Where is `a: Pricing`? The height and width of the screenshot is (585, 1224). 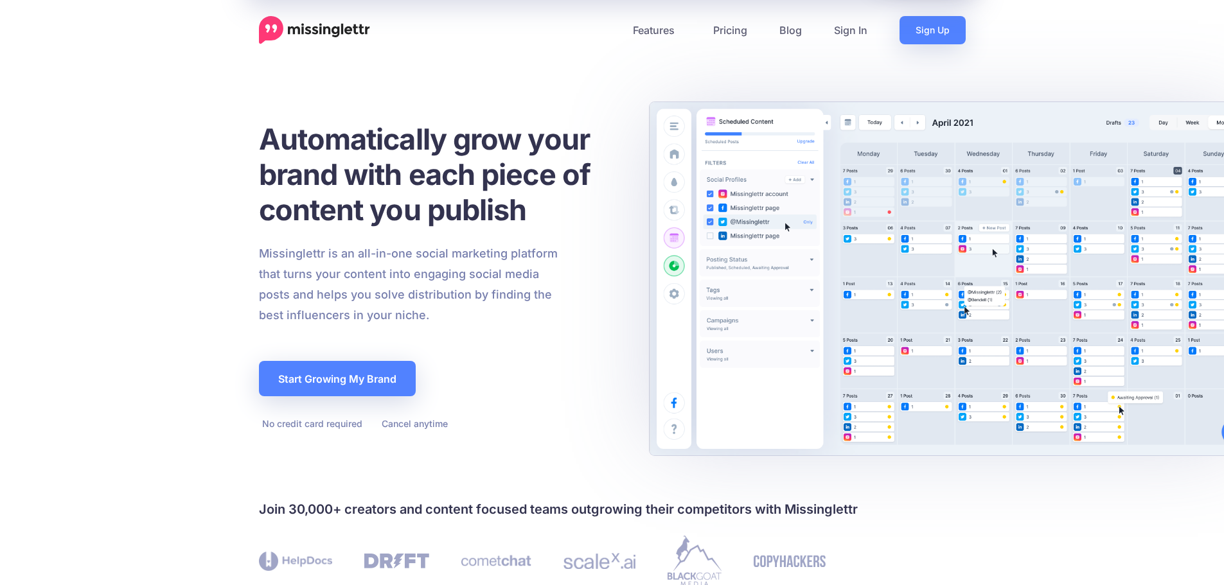
a: Pricing is located at coordinates (730, 30).